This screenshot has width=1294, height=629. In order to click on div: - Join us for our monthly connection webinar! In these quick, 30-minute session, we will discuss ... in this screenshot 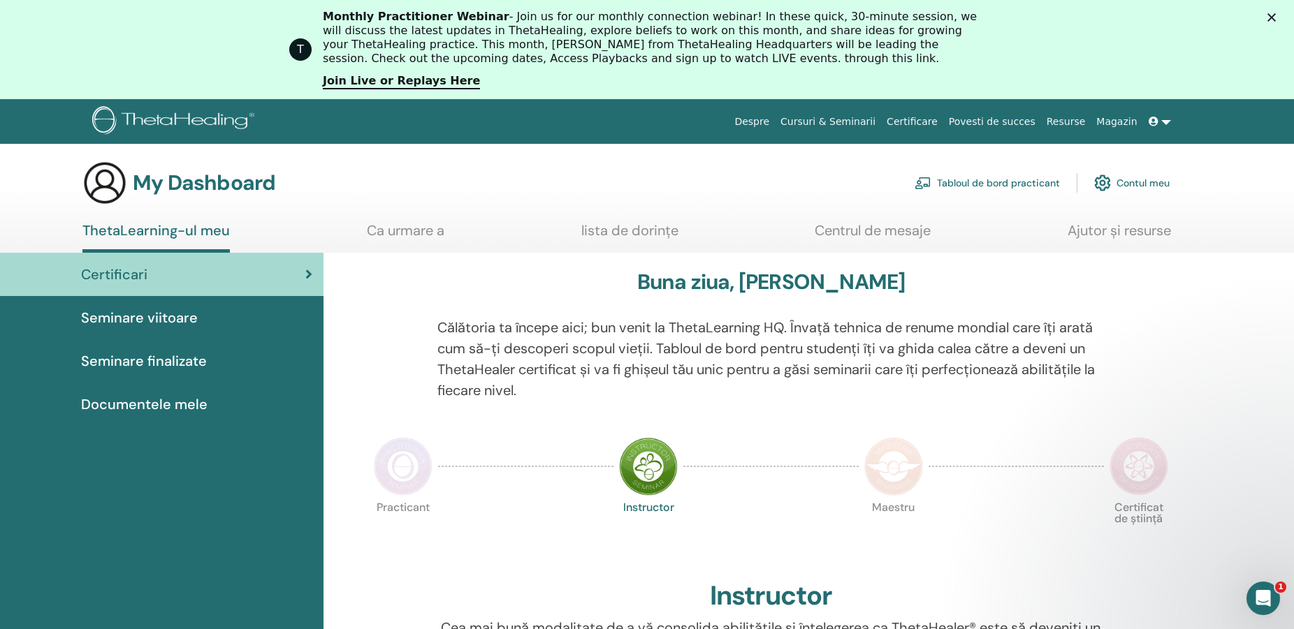, I will do `click(652, 38)`.